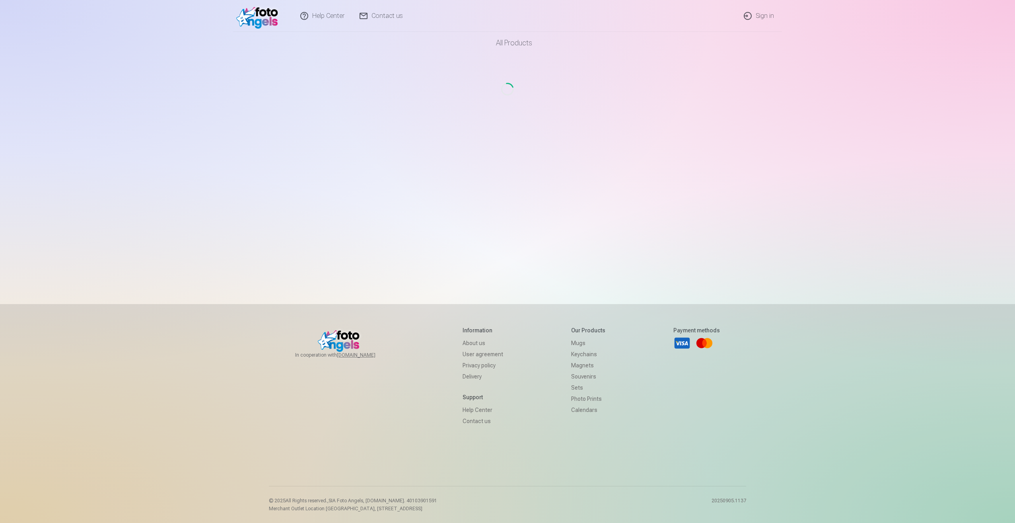 Image resolution: width=1015 pixels, height=523 pixels. What do you see at coordinates (588, 343) in the screenshot?
I see `a: Mugs` at bounding box center [588, 343].